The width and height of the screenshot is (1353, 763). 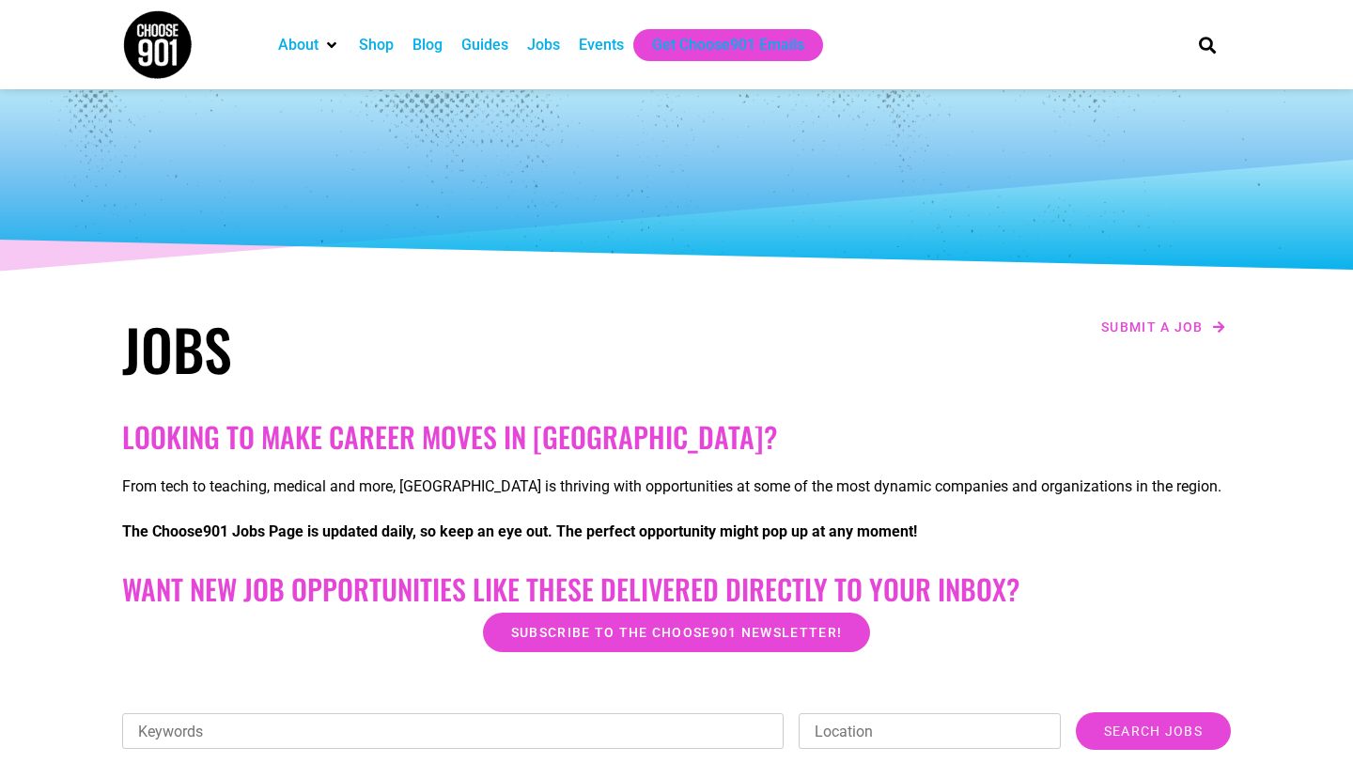 What do you see at coordinates (728, 45) in the screenshot?
I see `a: Get Choose901 Emails` at bounding box center [728, 45].